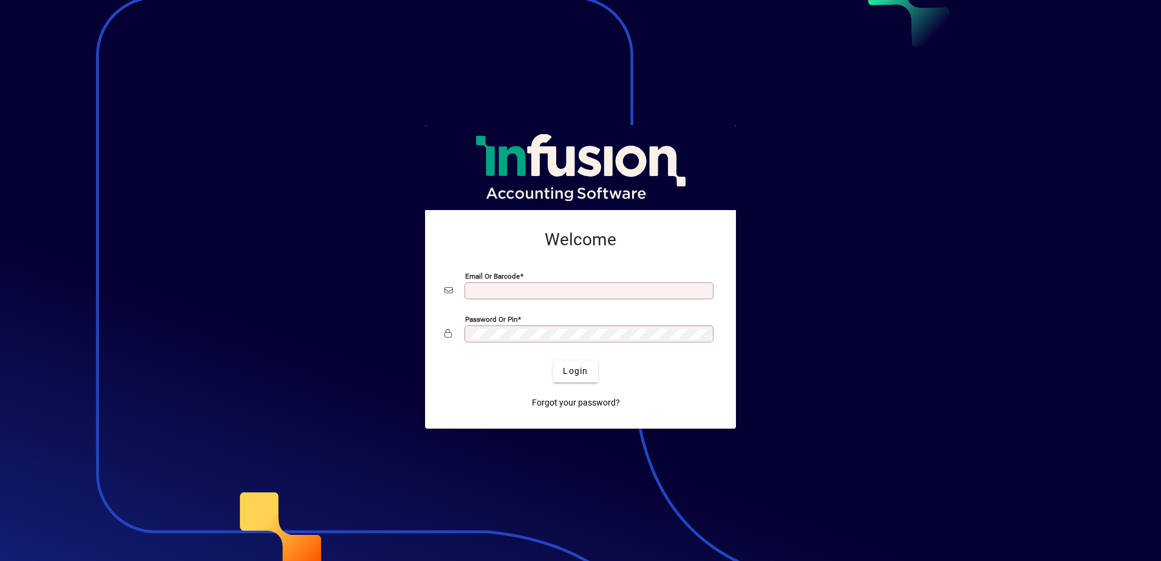 The height and width of the screenshot is (561, 1161). Describe the element at coordinates (575, 402) in the screenshot. I see `span: Forgot your password?` at that location.